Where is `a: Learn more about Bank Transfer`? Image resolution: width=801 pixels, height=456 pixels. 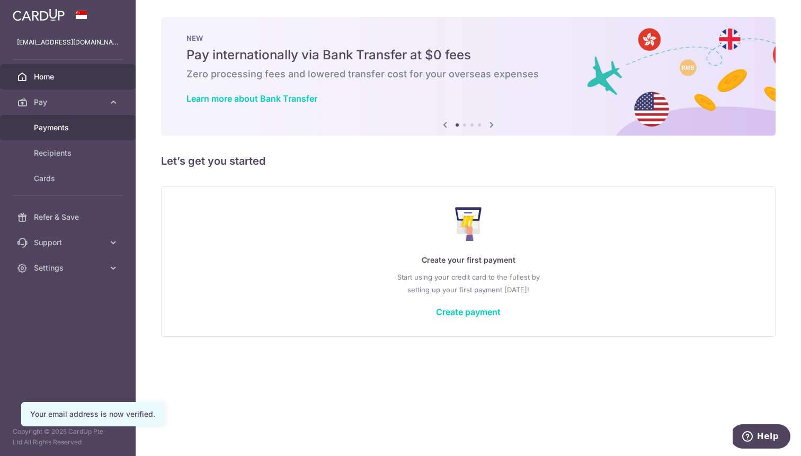 a: Learn more about Bank Transfer is located at coordinates (252, 99).